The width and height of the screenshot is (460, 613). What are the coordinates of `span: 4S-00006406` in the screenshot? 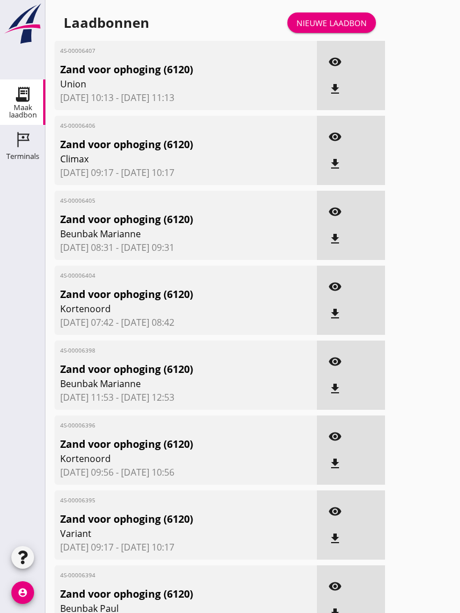 It's located at (165, 125).